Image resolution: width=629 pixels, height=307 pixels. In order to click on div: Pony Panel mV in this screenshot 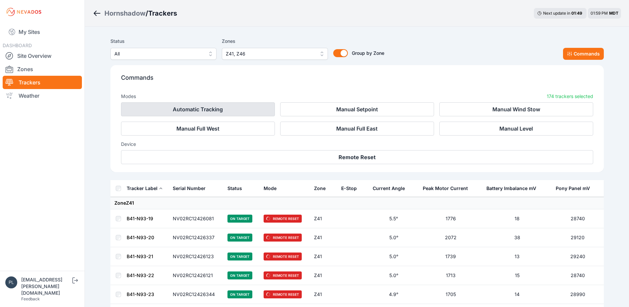, I will do `click(573, 188)`.